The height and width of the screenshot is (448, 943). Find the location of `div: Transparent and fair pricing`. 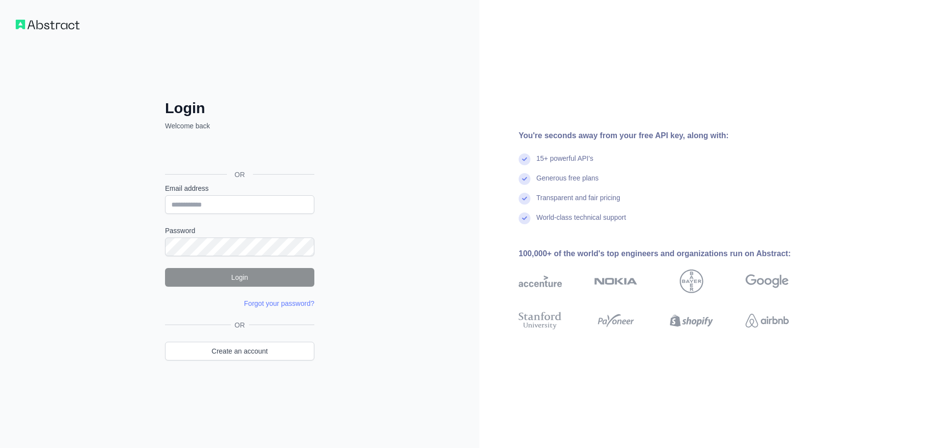

div: Transparent and fair pricing is located at coordinates (578, 202).